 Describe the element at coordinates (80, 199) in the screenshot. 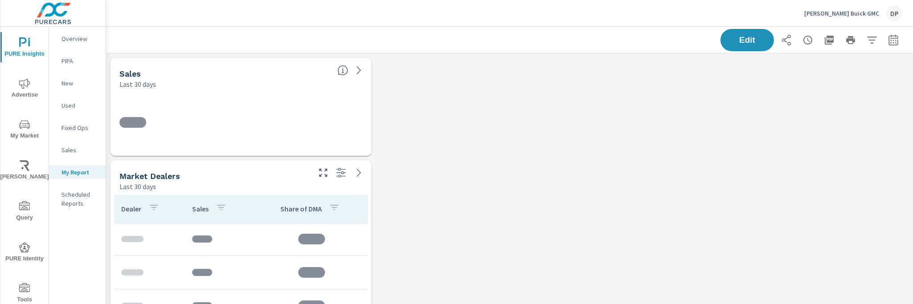

I see `p: Scheduled Reports` at that location.